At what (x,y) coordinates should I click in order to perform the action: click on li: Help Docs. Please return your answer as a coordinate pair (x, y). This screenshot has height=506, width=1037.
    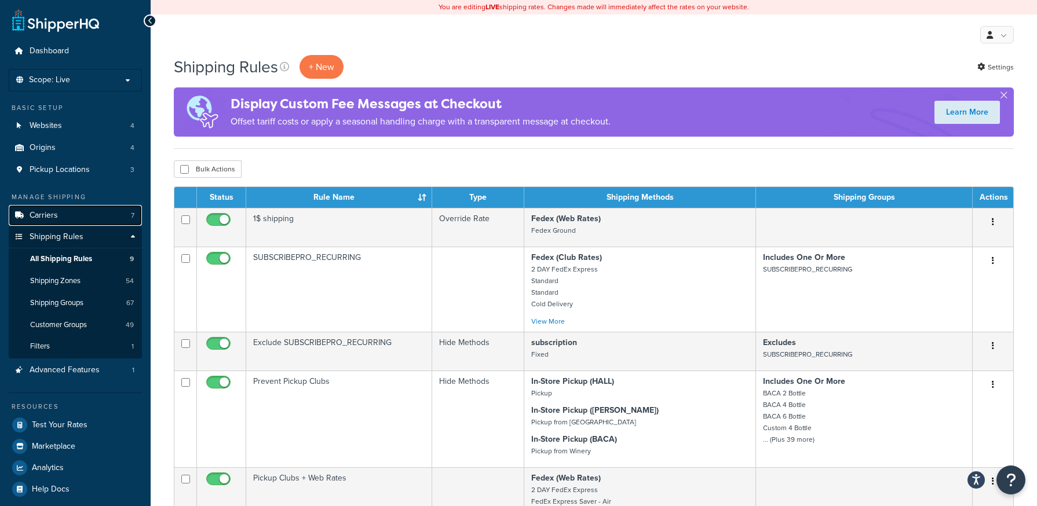
    Looking at the image, I should click on (75, 490).